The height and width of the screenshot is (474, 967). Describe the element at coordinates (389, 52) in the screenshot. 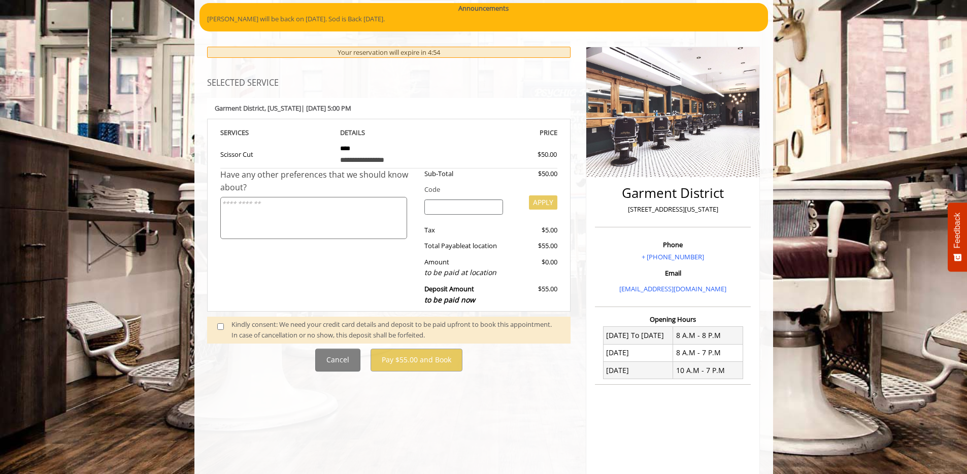

I see `div: Your reservation will expire in 4:54` at that location.